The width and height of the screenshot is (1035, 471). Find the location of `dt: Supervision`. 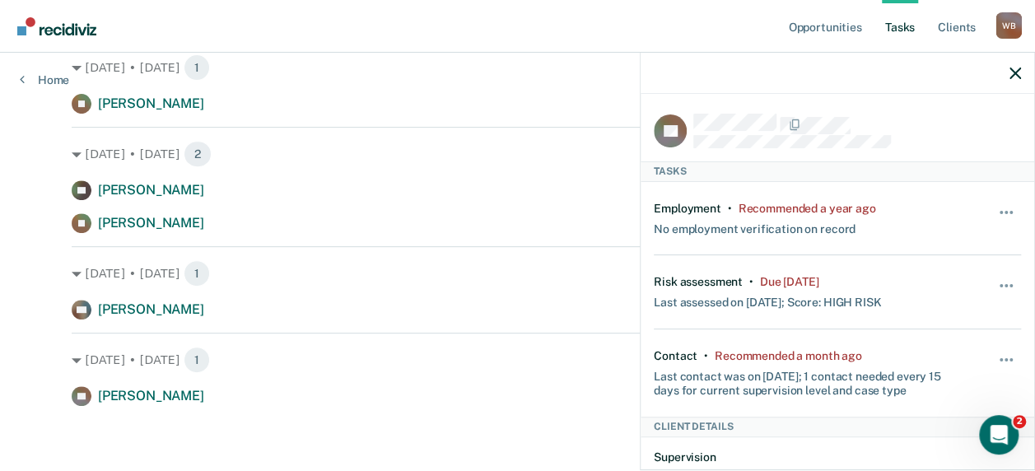

dt: Supervision is located at coordinates (837, 457).